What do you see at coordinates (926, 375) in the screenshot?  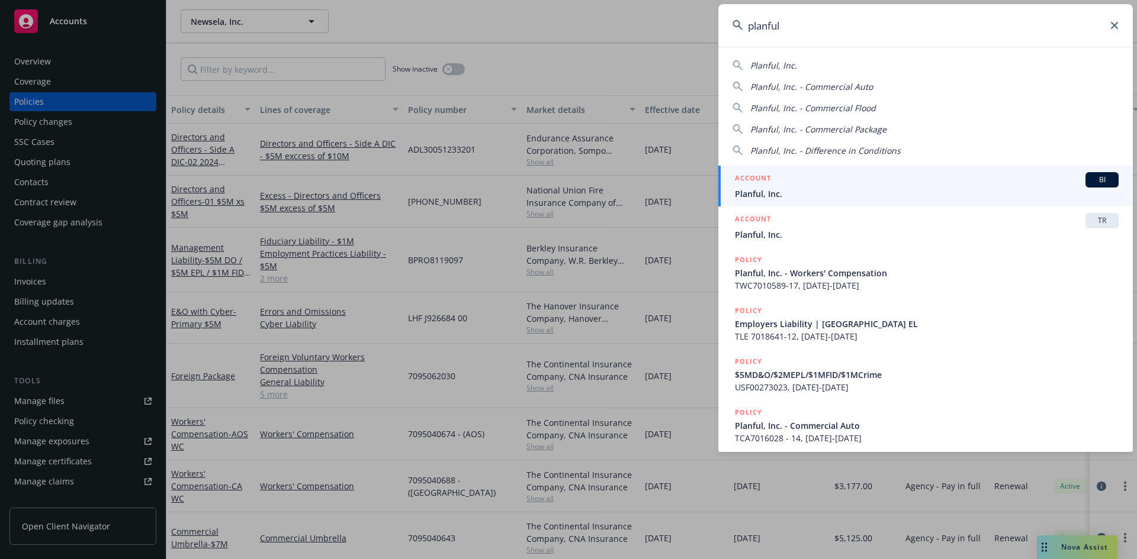 I see `span: $5MD&O/$2MEPL/$1MFID/$1MCrime` at bounding box center [926, 375].